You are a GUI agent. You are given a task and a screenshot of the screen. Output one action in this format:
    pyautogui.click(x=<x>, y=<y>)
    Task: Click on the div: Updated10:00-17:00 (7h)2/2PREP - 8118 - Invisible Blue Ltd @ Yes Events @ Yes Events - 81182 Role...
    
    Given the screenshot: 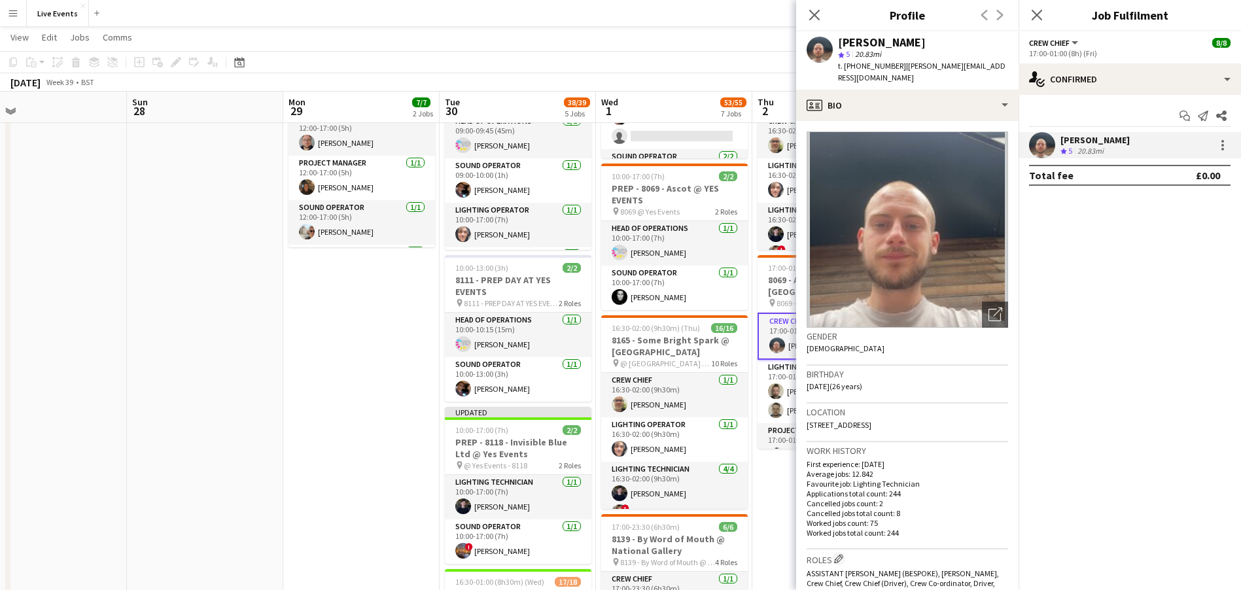 What is the action you would take?
    pyautogui.click(x=518, y=485)
    